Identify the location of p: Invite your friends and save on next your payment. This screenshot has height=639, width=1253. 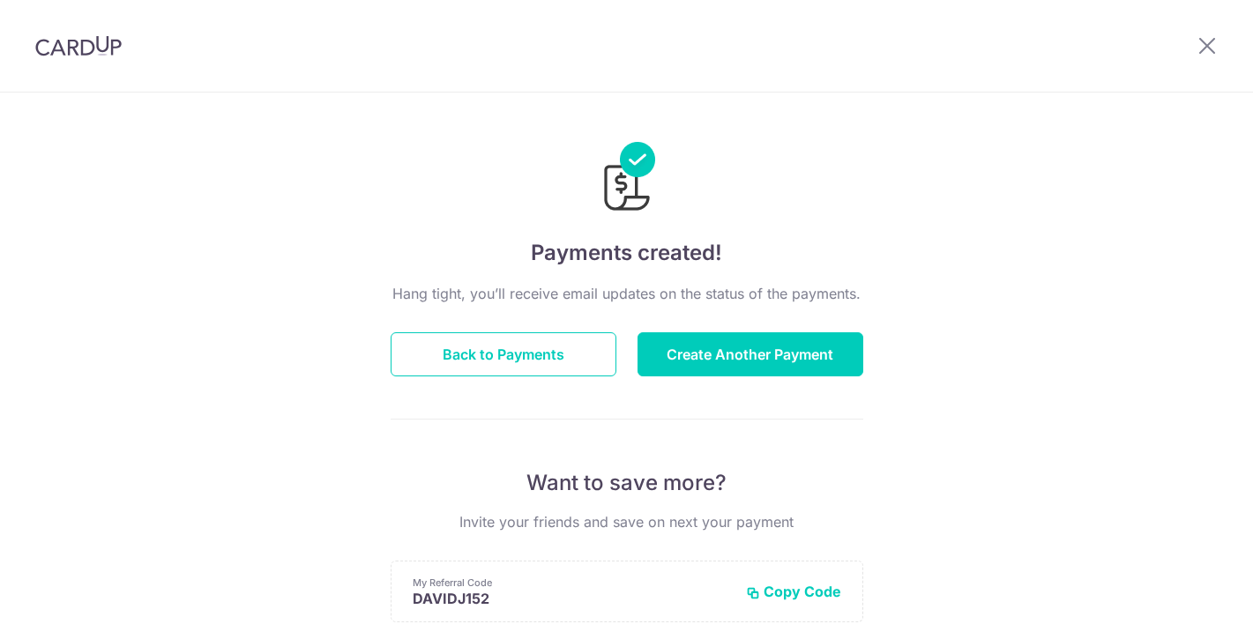
(627, 522).